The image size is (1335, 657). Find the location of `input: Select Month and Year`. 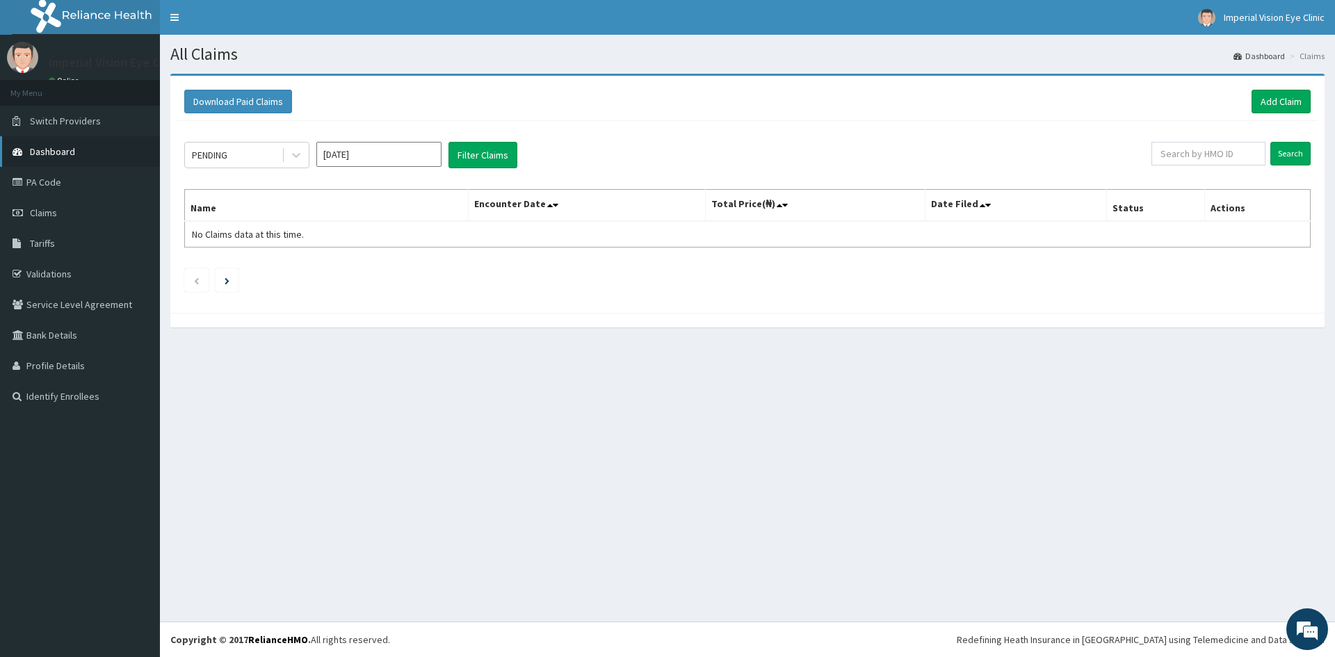

input: Select Month and Year is located at coordinates (379, 154).